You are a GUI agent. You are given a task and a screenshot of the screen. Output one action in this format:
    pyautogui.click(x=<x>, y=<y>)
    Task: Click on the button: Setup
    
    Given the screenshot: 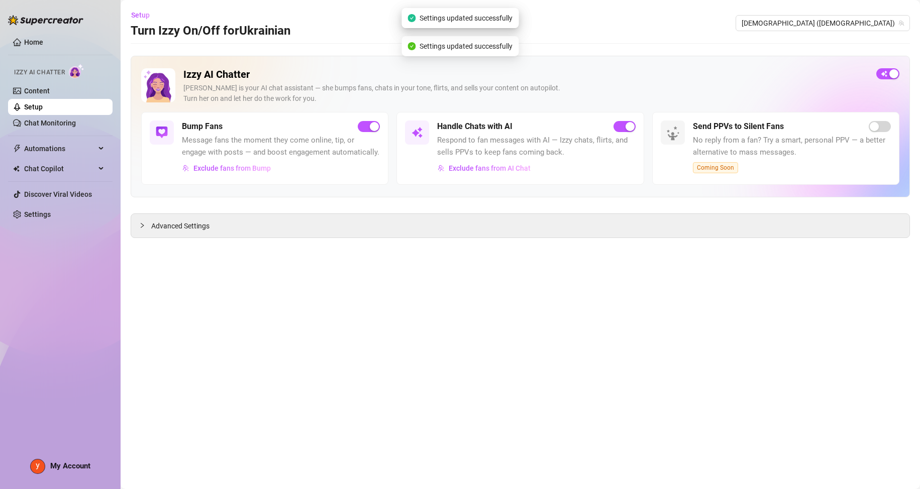 What is the action you would take?
    pyautogui.click(x=144, y=15)
    